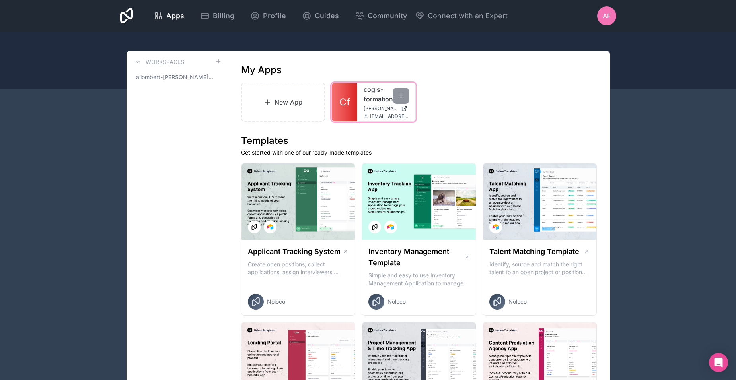 This screenshot has height=380, width=736. Describe the element at coordinates (224, 16) in the screenshot. I see `span: Billing` at that location.